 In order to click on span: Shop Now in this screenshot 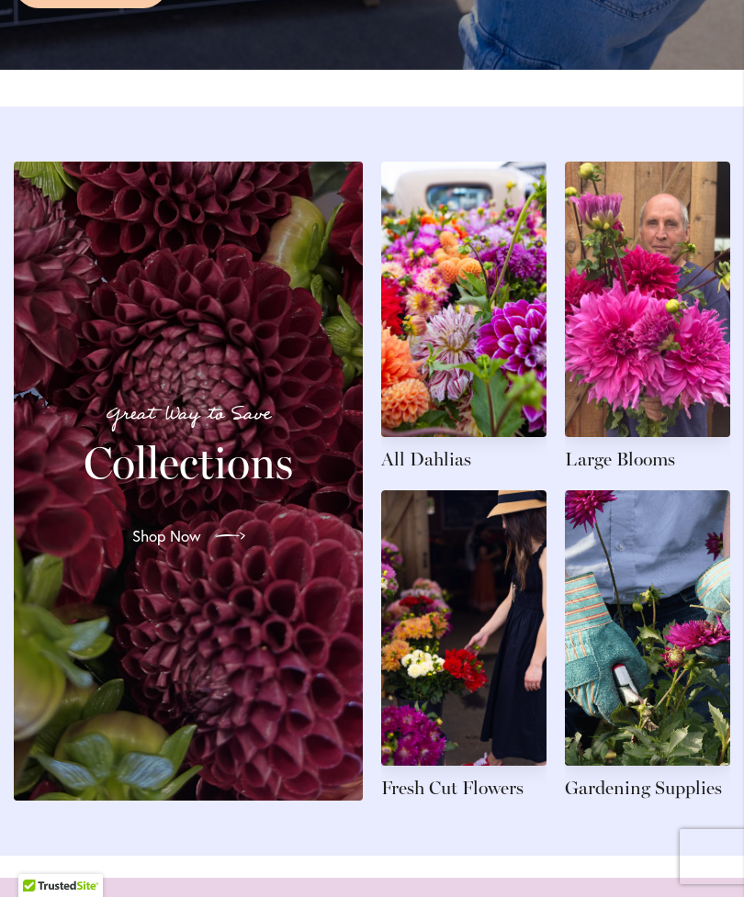, I will do `click(166, 536)`.